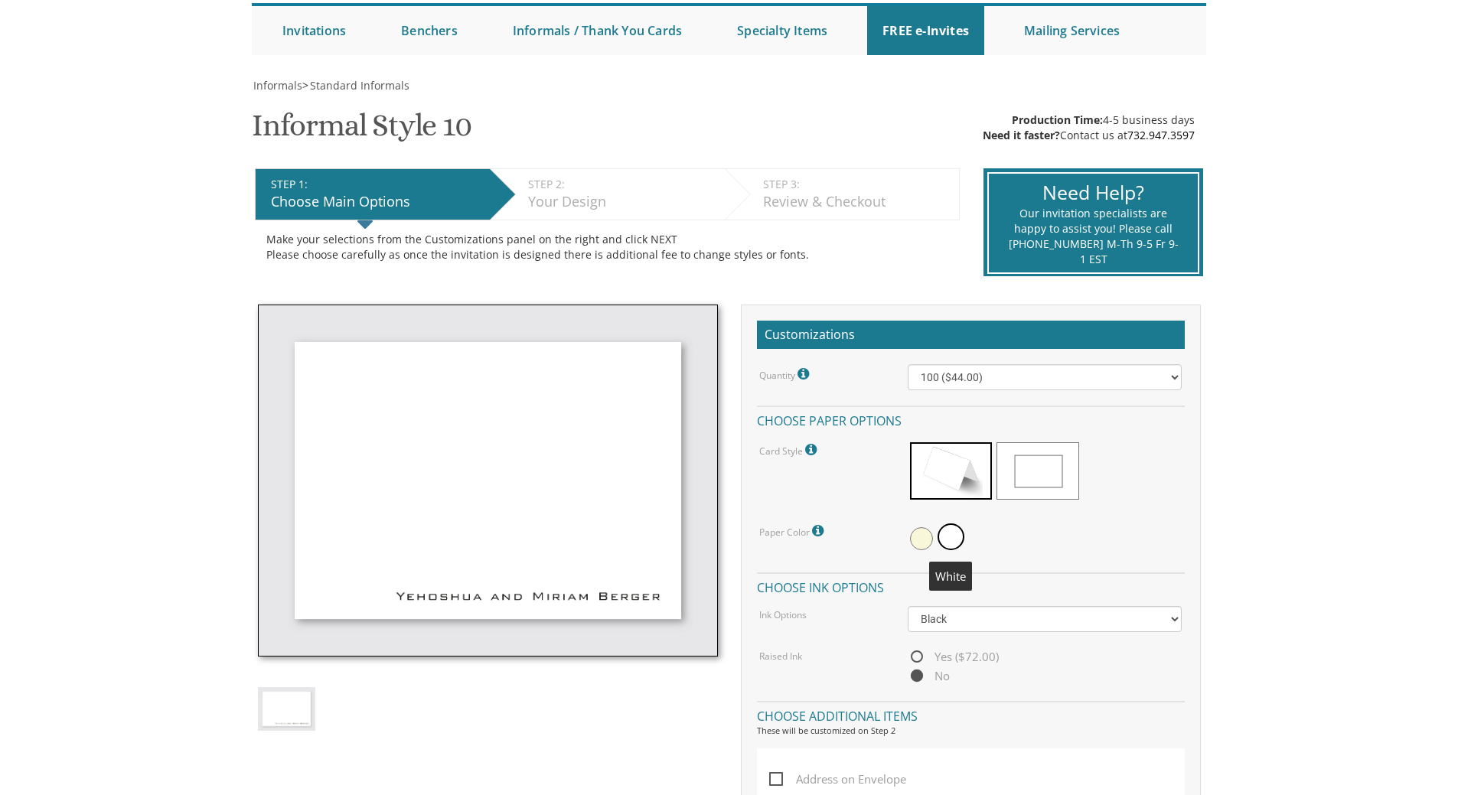 The image size is (1458, 795). I want to click on a: Standard Informals, so click(359, 85).